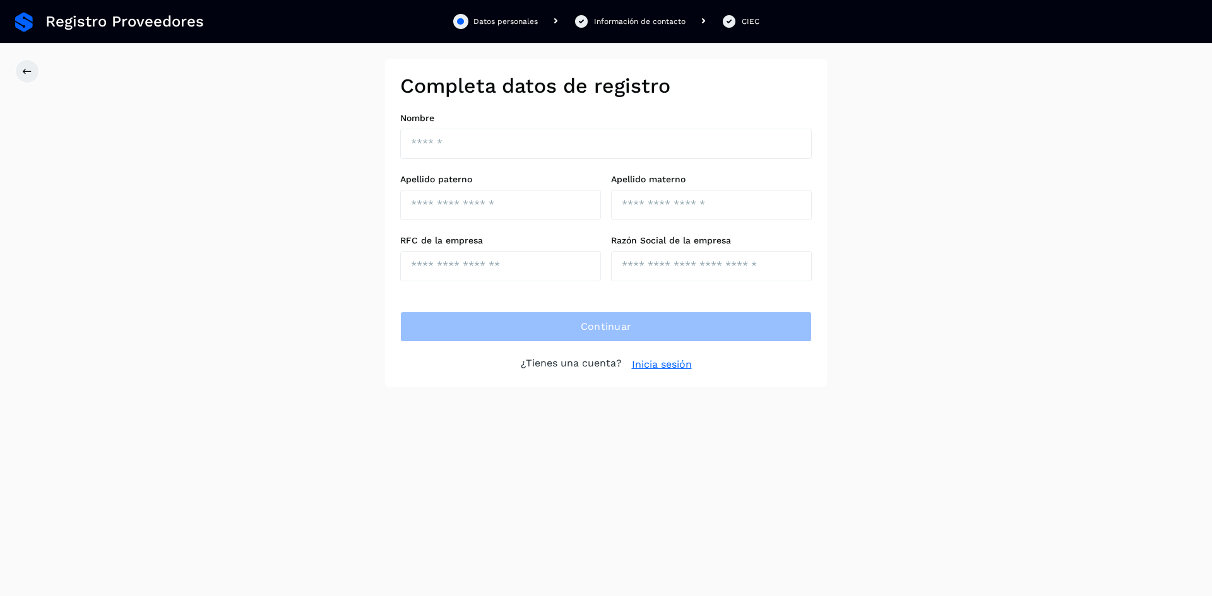 The image size is (1212, 596). Describe the element at coordinates (506, 21) in the screenshot. I see `div: Datos personales` at that location.